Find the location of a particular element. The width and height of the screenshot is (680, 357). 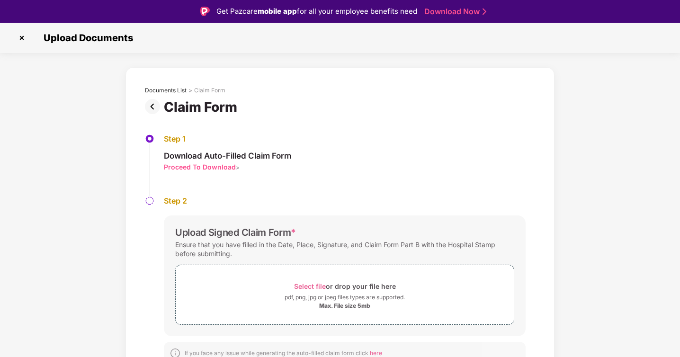

img: svg+xml;base64,PHN2ZyBpZD0iU3RlcC1BY3RpdmUtMzJ4MzIiIHhtbG5zPSJodHRwOi8vd3d3LnczLm9yZy8yMDAwL3N2Zy... is located at coordinates (150, 139).